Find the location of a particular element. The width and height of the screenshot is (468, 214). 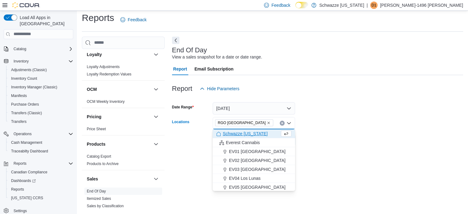

span: Sales by Classification is located at coordinates (105, 206).